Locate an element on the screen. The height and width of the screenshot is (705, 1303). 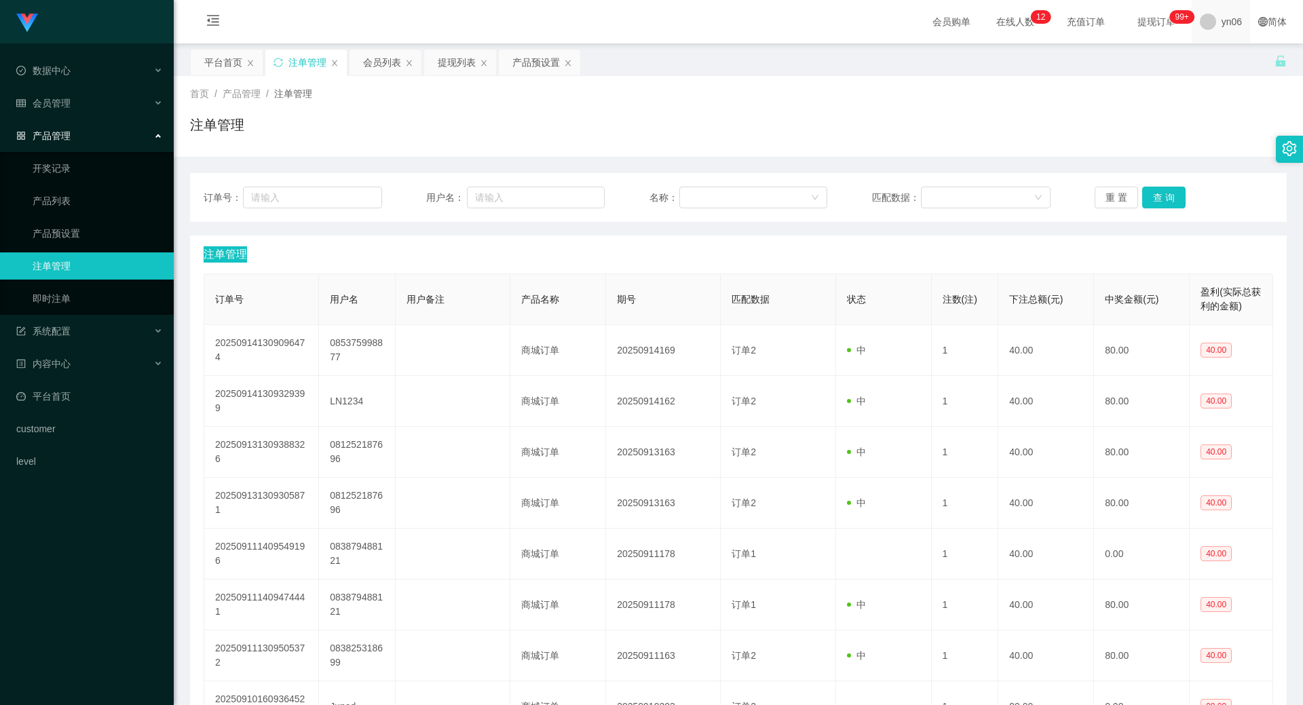
td: 202509141309329399 is located at coordinates (261, 401).